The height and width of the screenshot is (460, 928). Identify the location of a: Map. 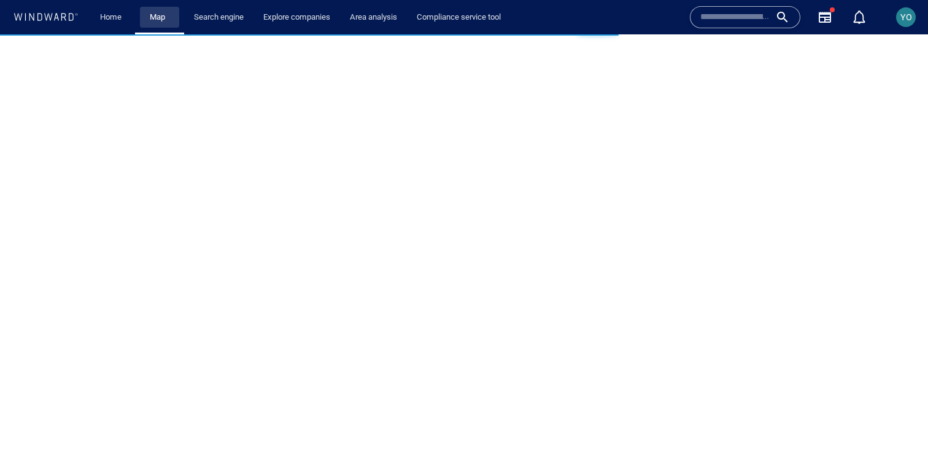
(160, 17).